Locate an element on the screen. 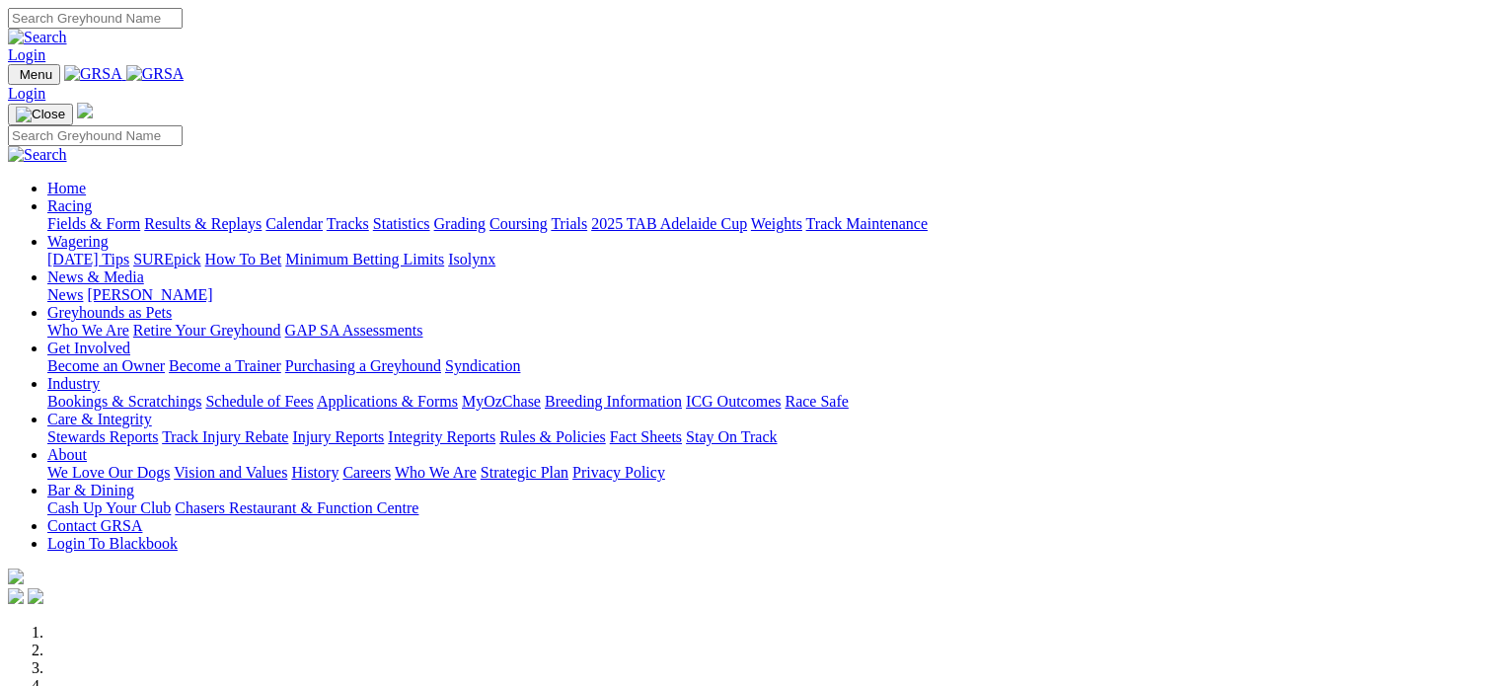  a: Care & Integrity is located at coordinates (100, 418).